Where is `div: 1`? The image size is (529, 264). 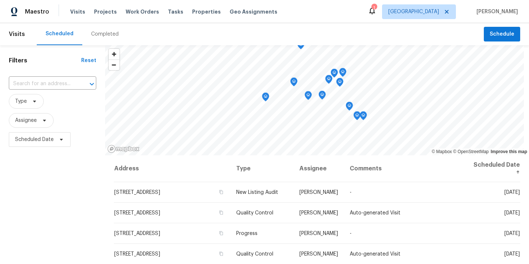 div: 1 is located at coordinates (374, 8).